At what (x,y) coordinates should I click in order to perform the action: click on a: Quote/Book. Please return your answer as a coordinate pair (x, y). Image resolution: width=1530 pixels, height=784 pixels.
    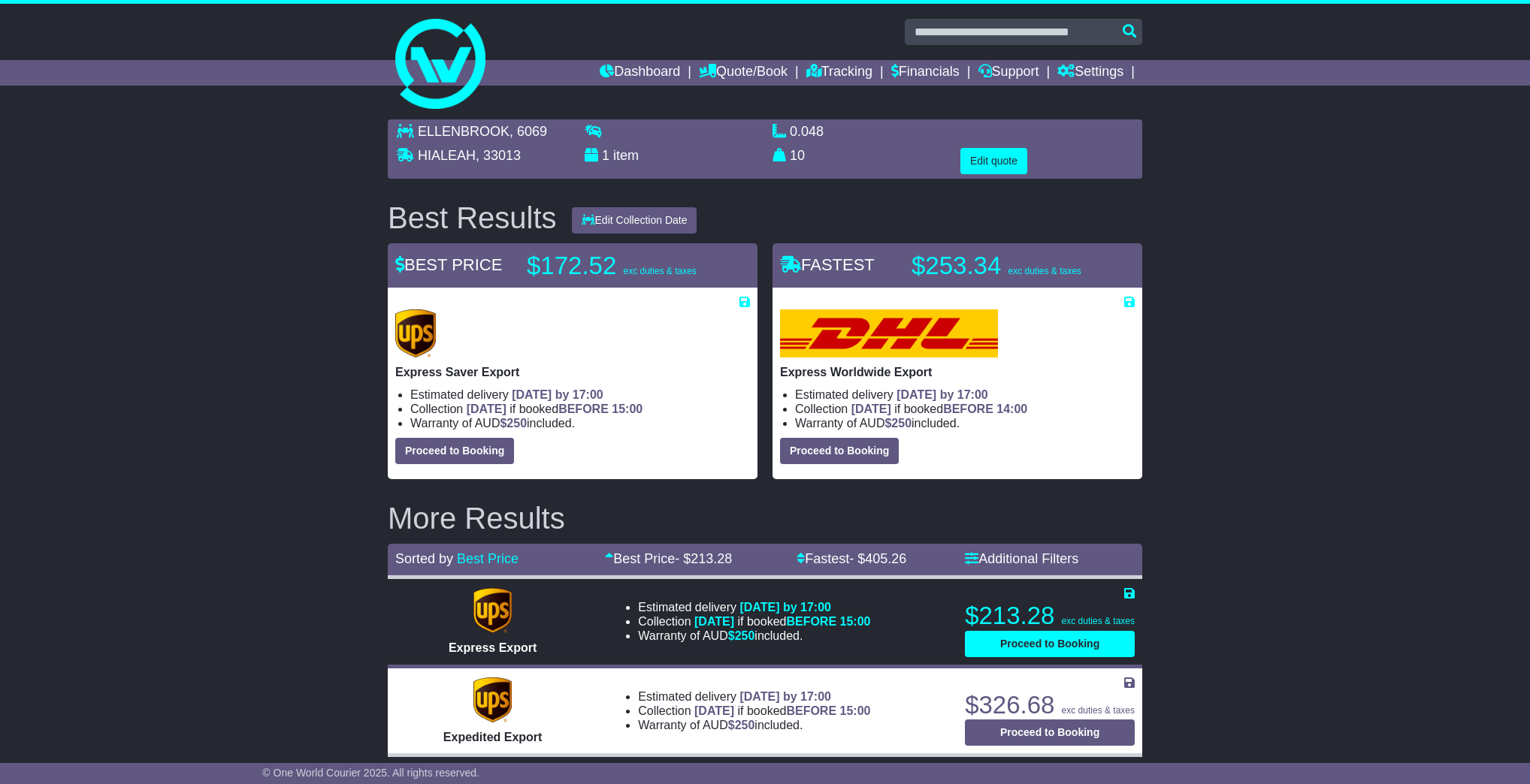
    Looking at the image, I should click on (743, 73).